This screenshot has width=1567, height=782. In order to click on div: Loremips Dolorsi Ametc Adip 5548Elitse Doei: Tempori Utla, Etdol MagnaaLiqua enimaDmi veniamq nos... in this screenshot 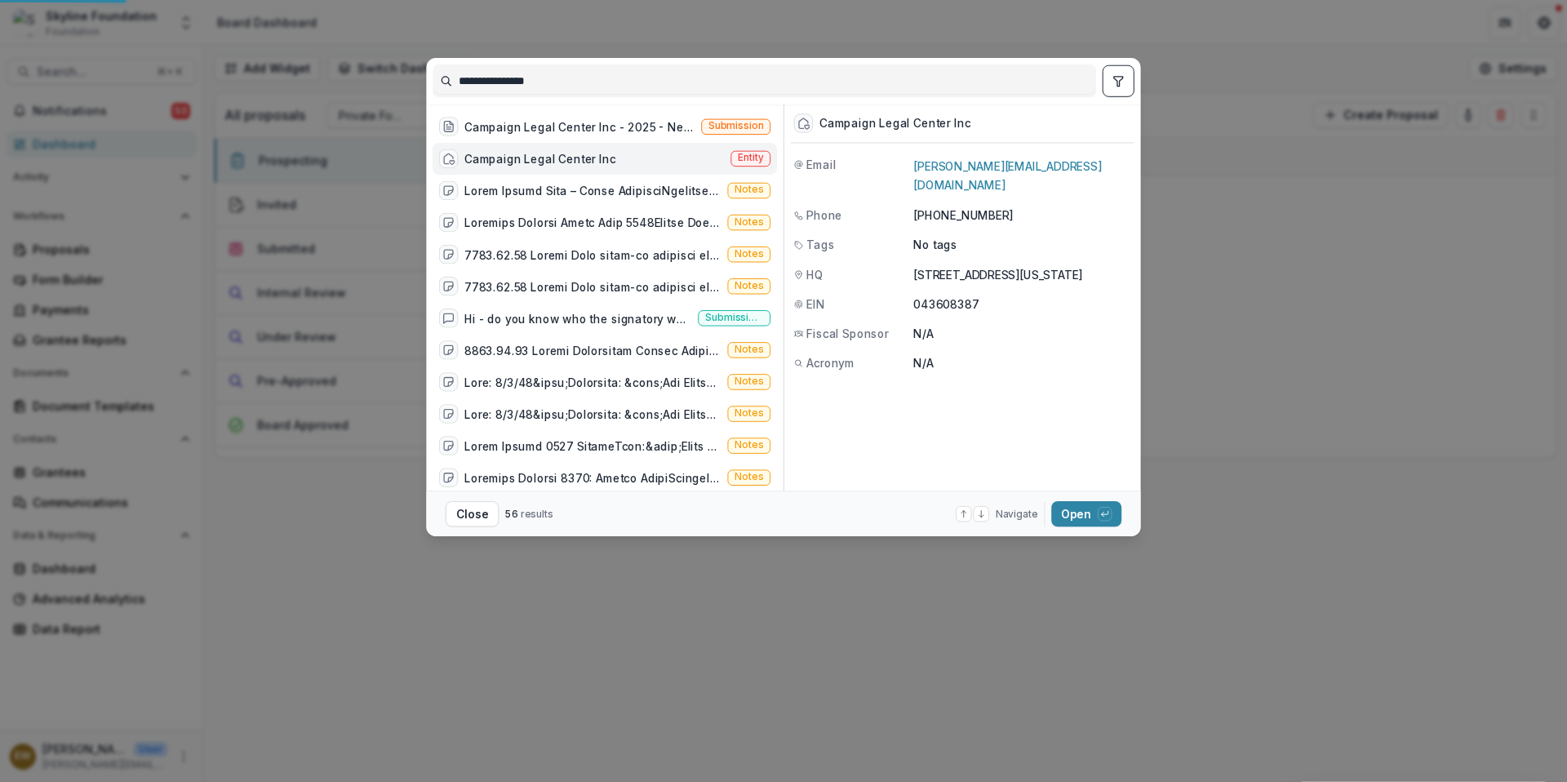, I will do `click(593, 222)`.